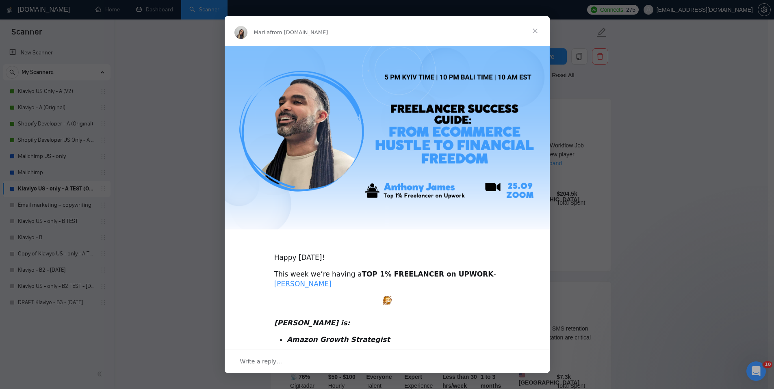 This screenshot has width=774, height=389. What do you see at coordinates (428, 274) in the screenshot?
I see `b: TOP 1% FREELANCER on UPWORK` at bounding box center [428, 274].